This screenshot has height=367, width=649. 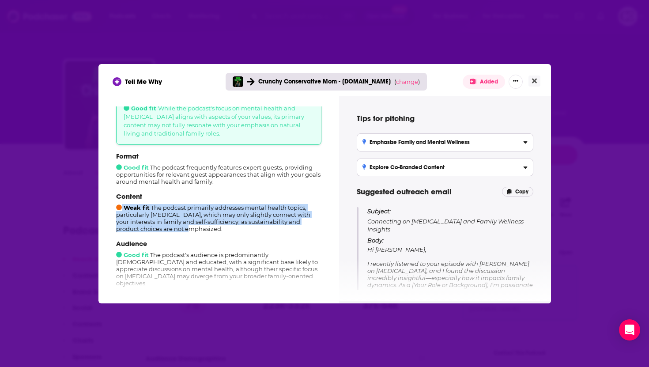 What do you see at coordinates (629, 330) in the screenshot?
I see `div: Open Intercom Messenger` at bounding box center [629, 330].